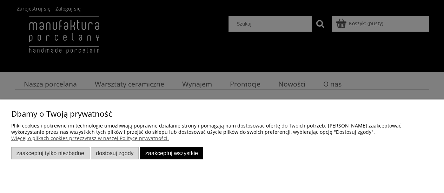  Describe the element at coordinates (90, 138) in the screenshot. I see `a: Więcej o plikach cookies przeczytasz w naszej Polityce prywatności.` at that location.